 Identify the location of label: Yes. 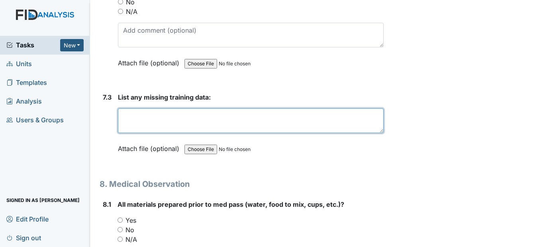
(131, 220).